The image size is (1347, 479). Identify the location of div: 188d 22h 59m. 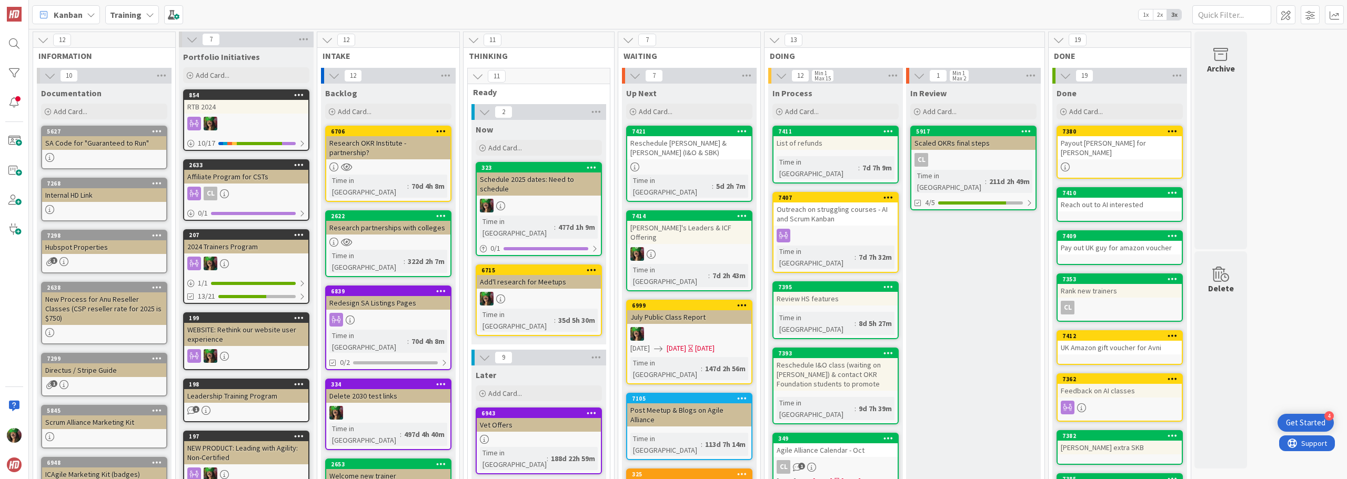
(573, 459).